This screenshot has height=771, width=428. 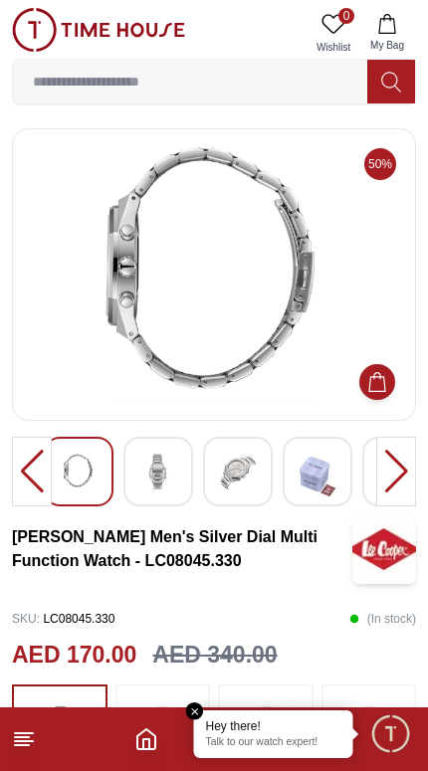 I want to click on button: Add to Cart, so click(x=377, y=382).